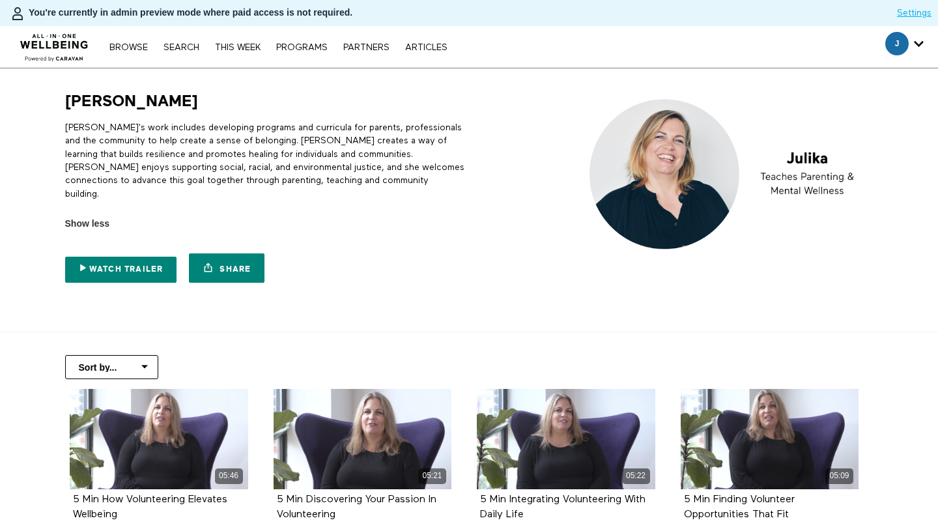 This screenshot has height=529, width=938. What do you see at coordinates (159, 439) in the screenshot?
I see `a: 5 Min How Volunteering Elevates Wellbeing 05:46` at bounding box center [159, 439].